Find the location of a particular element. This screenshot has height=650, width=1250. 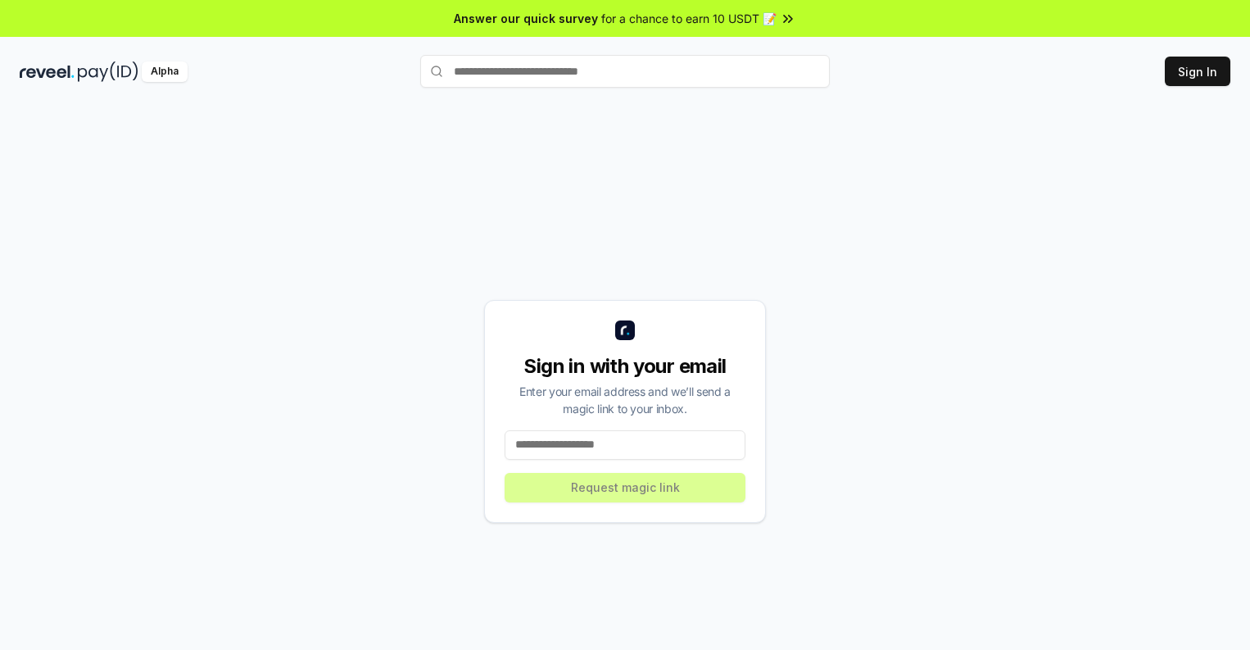

img: logo_small is located at coordinates (625, 330).